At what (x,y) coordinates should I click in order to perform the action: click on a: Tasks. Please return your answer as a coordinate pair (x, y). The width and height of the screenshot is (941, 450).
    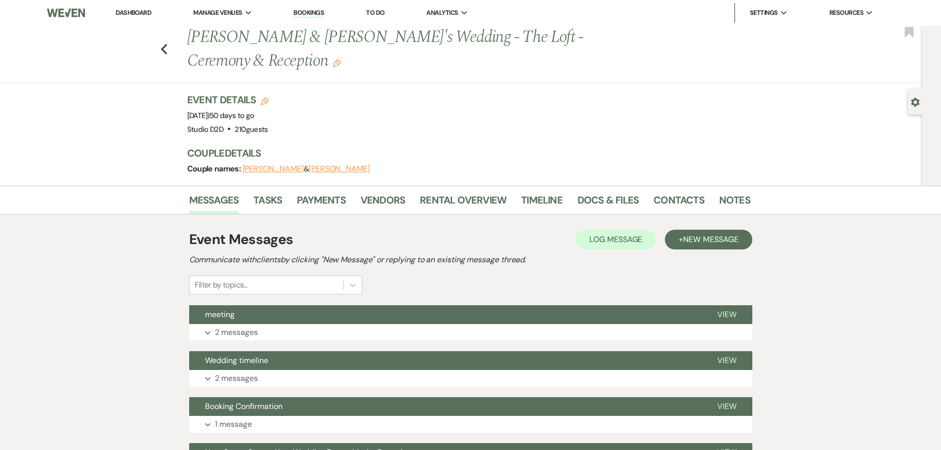
    Looking at the image, I should click on (268, 203).